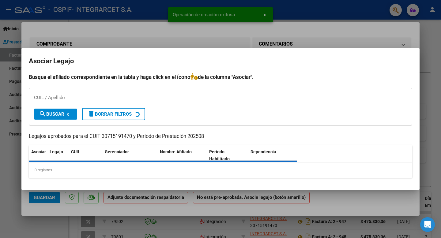 Image resolution: width=441 pixels, height=238 pixels. What do you see at coordinates (91, 114) in the screenshot?
I see `mat-icon: delete` at bounding box center [91, 114].